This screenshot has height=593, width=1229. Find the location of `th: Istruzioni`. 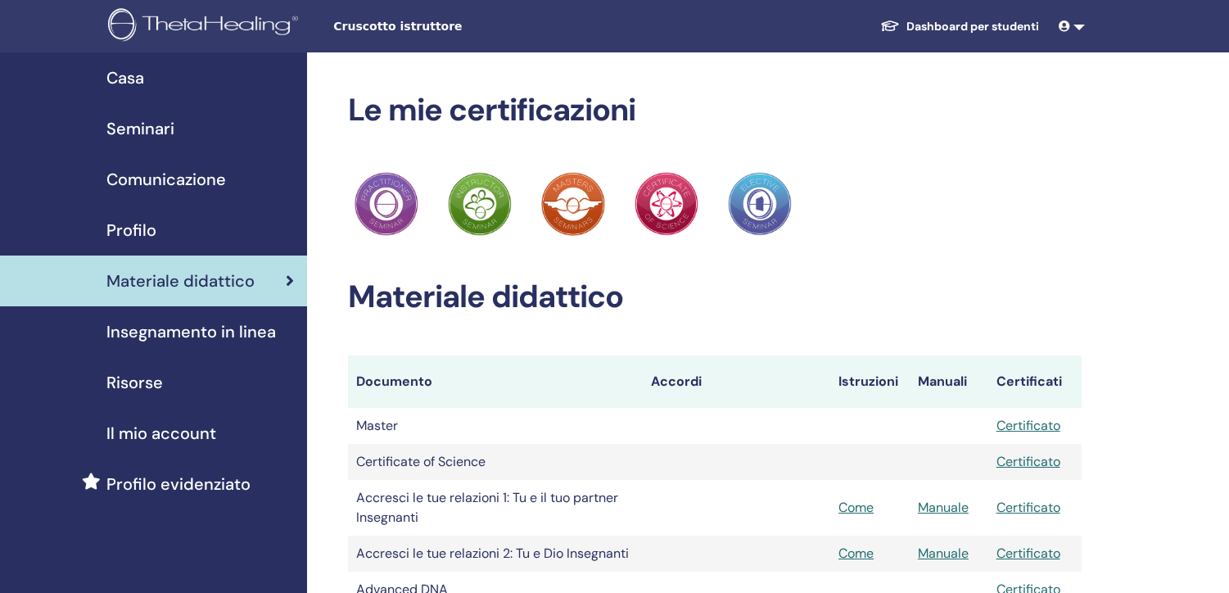

th: Istruzioni is located at coordinates (869, 381).